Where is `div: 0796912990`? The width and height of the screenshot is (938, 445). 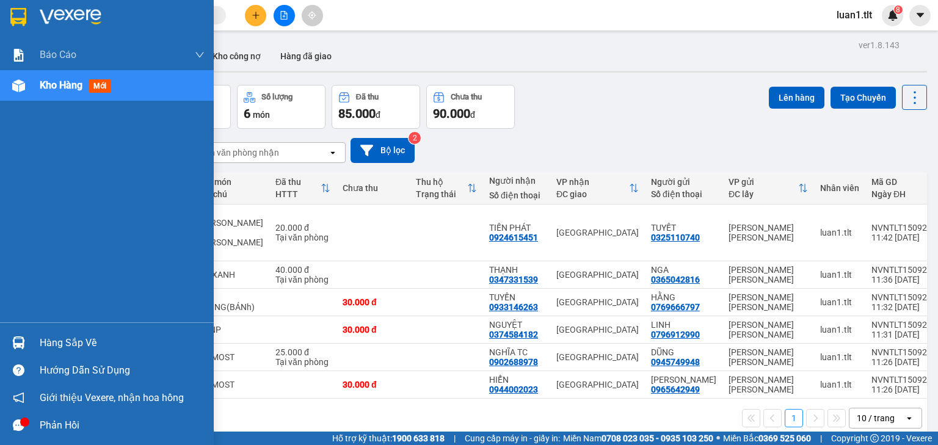 div: 0796912990 is located at coordinates (675, 335).